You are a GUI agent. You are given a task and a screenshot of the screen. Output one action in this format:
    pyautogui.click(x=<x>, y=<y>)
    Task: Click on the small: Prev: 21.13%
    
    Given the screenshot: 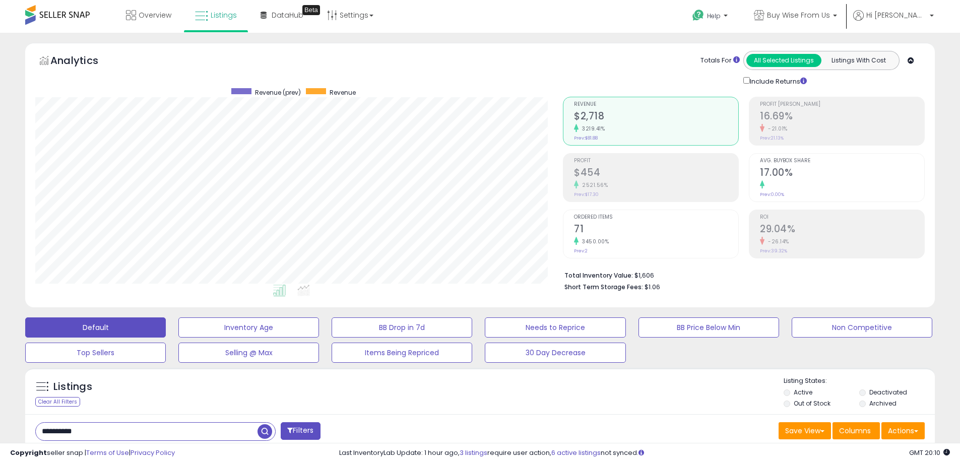 What is the action you would take?
    pyautogui.click(x=771, y=138)
    